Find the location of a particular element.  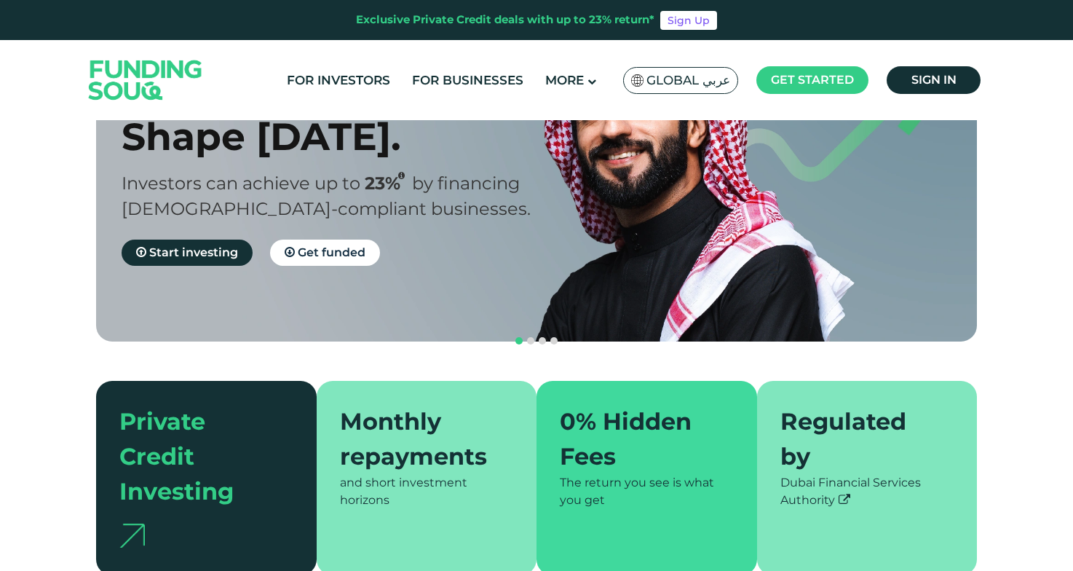

div: The return you see is what you get is located at coordinates (646, 491).